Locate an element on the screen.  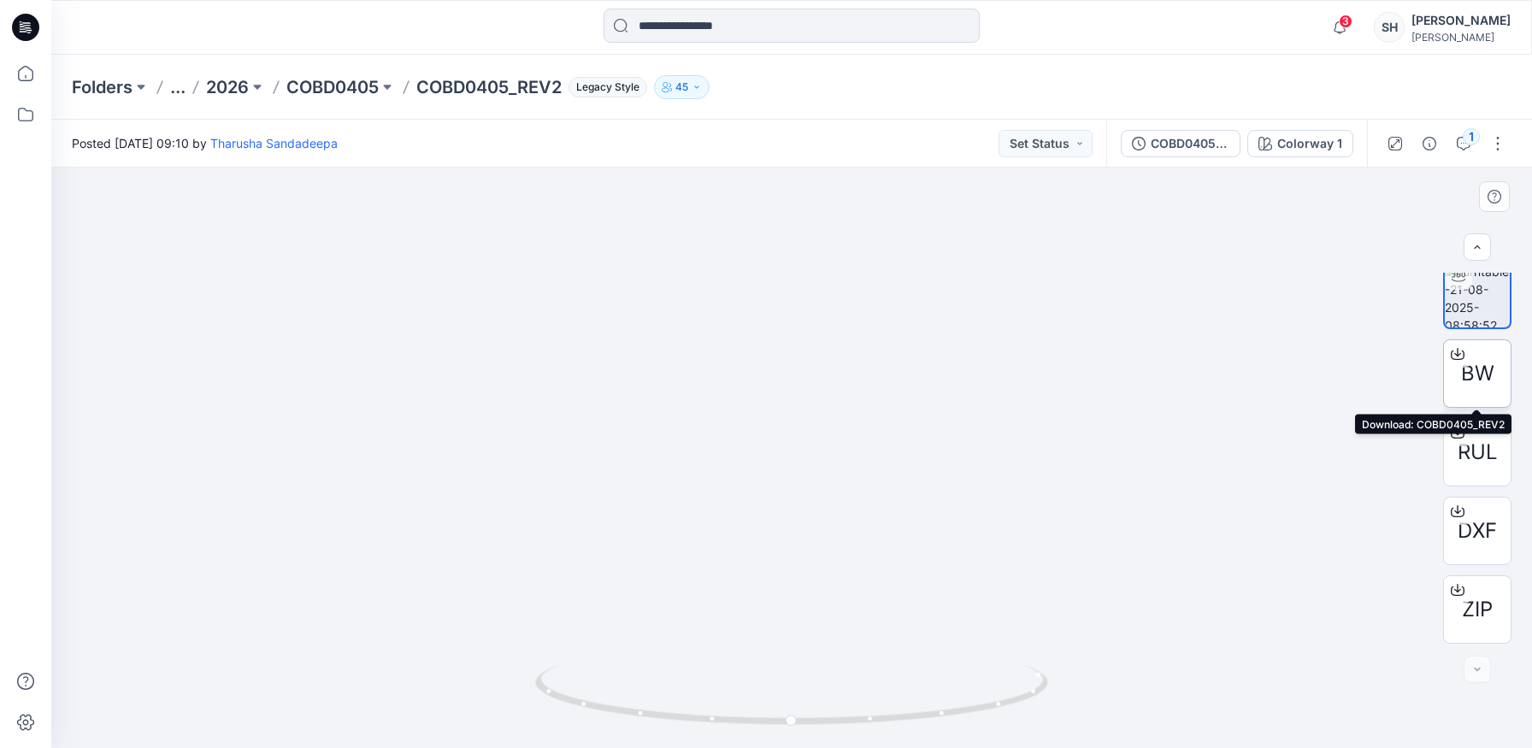
span: 3 is located at coordinates (1345, 21).